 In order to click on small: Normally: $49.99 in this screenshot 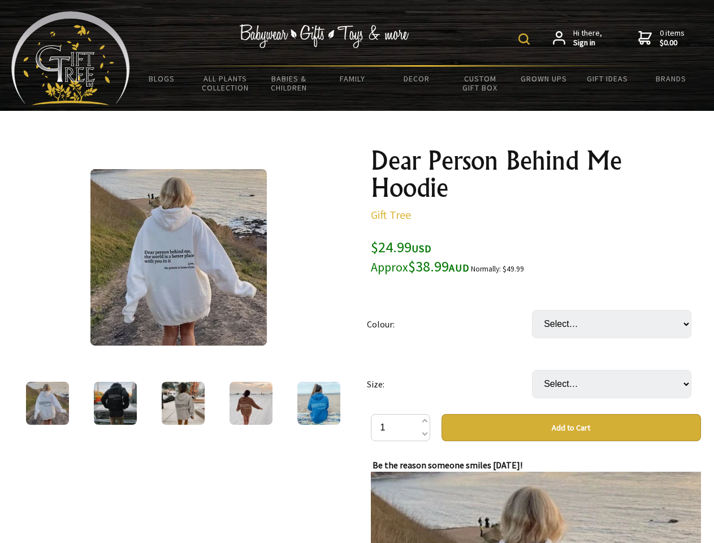, I will do `click(498, 269)`.